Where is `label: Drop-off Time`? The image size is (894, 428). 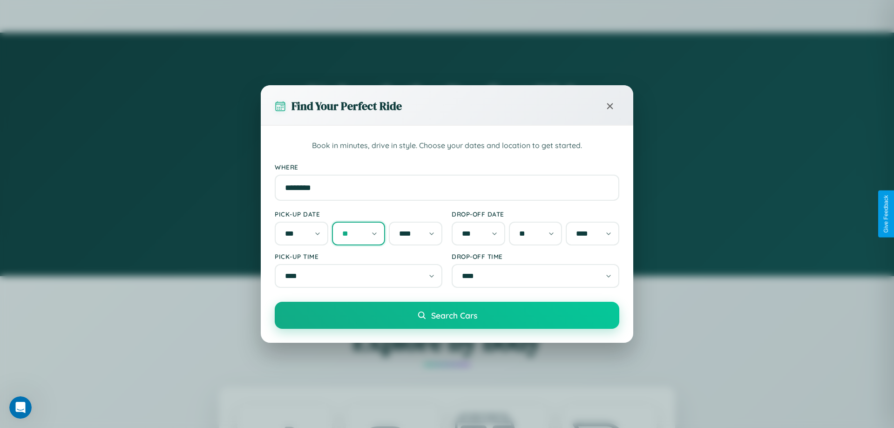
label: Drop-off Time is located at coordinates (536, 256).